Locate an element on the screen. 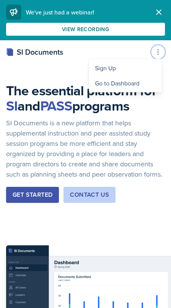 This screenshot has width=171, height=308. div: Contact Us is located at coordinates (89, 195).